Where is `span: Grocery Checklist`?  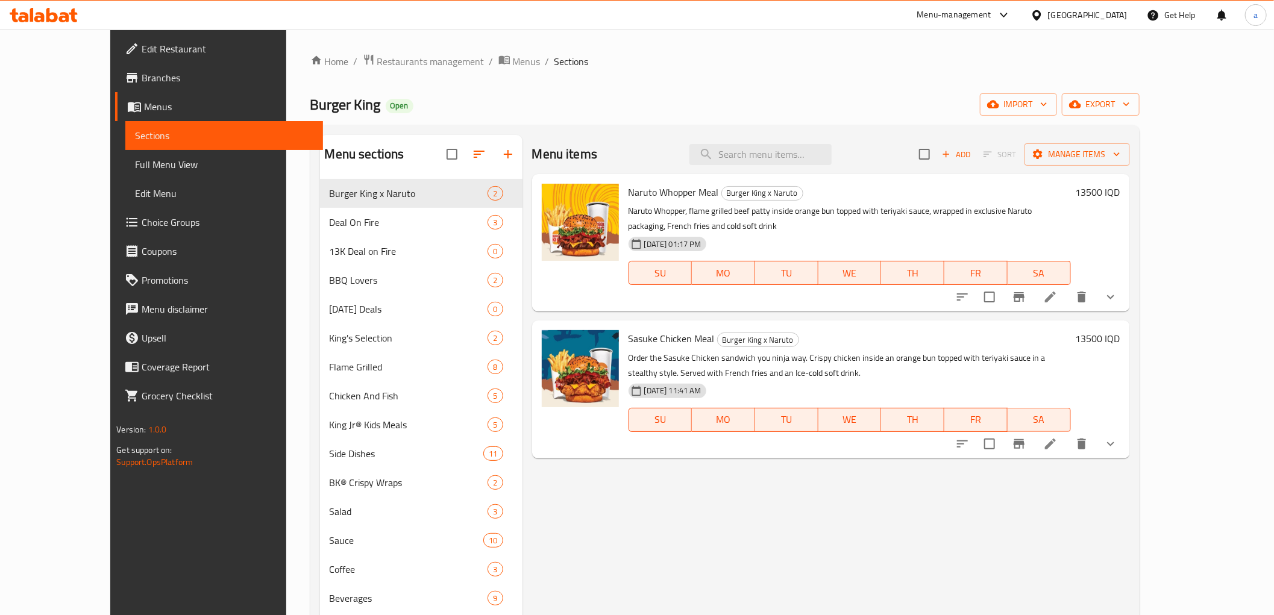
span: Grocery Checklist is located at coordinates (227, 396).